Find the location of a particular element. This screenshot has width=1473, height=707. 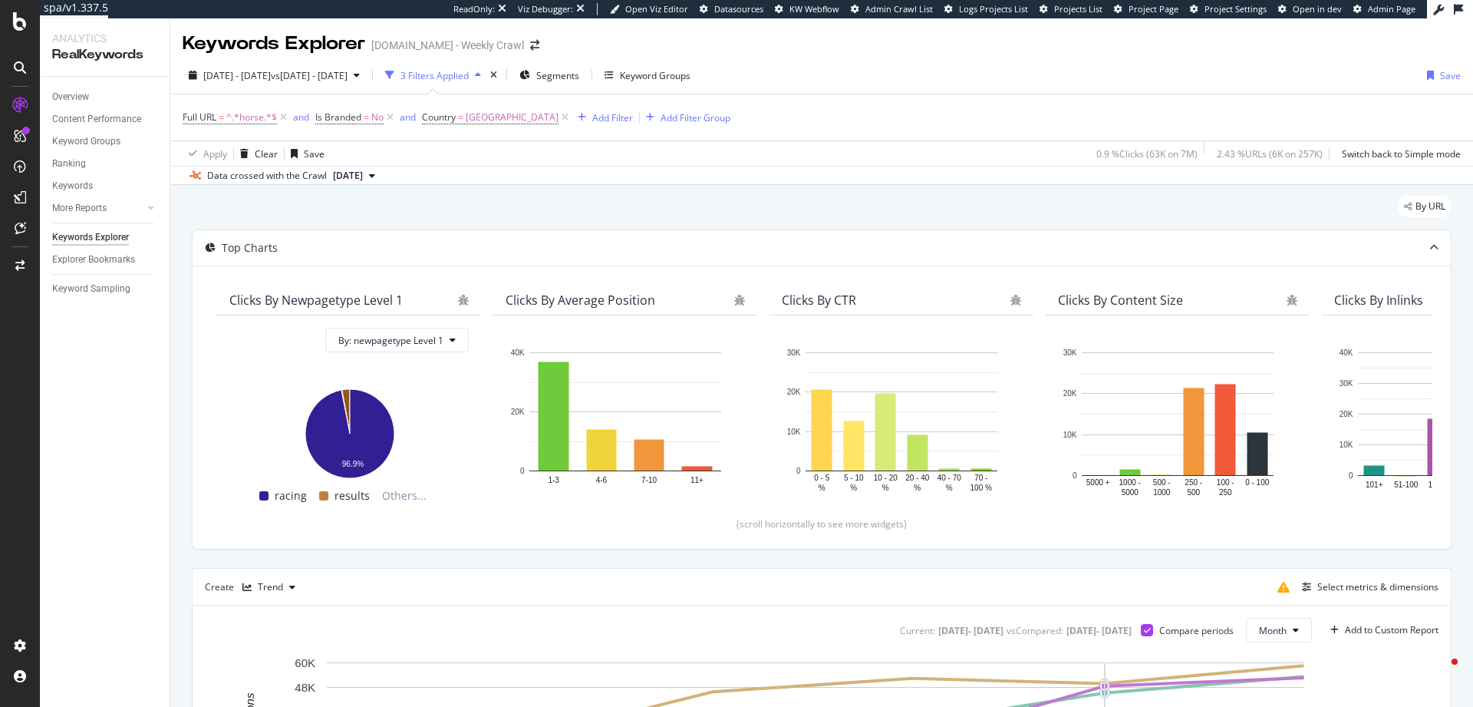

button: Add Filter is located at coordinates (602, 117).